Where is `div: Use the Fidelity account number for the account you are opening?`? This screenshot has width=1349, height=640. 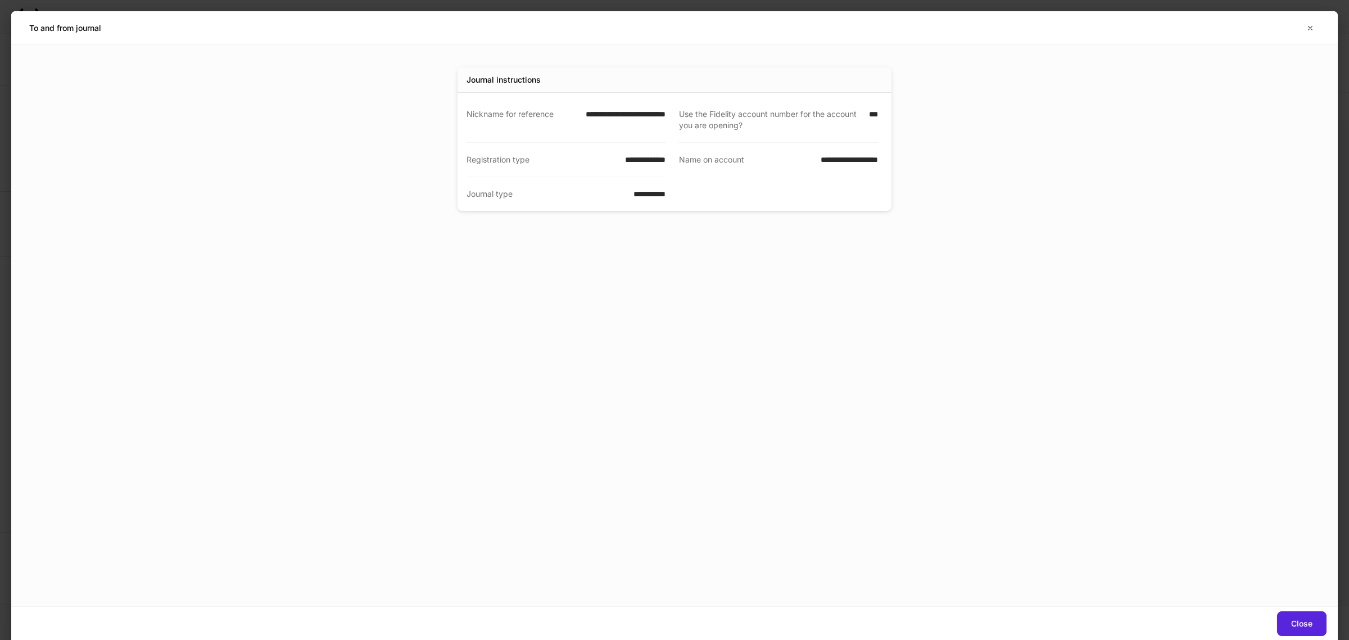
div: Use the Fidelity account number for the account you are opening? is located at coordinates (771, 120).